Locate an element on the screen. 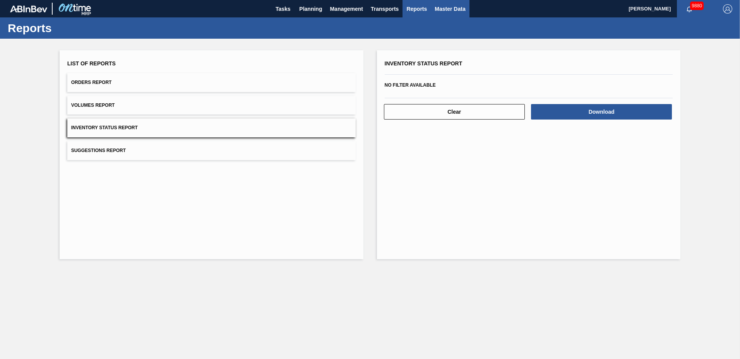  span: Transports is located at coordinates (385, 9).